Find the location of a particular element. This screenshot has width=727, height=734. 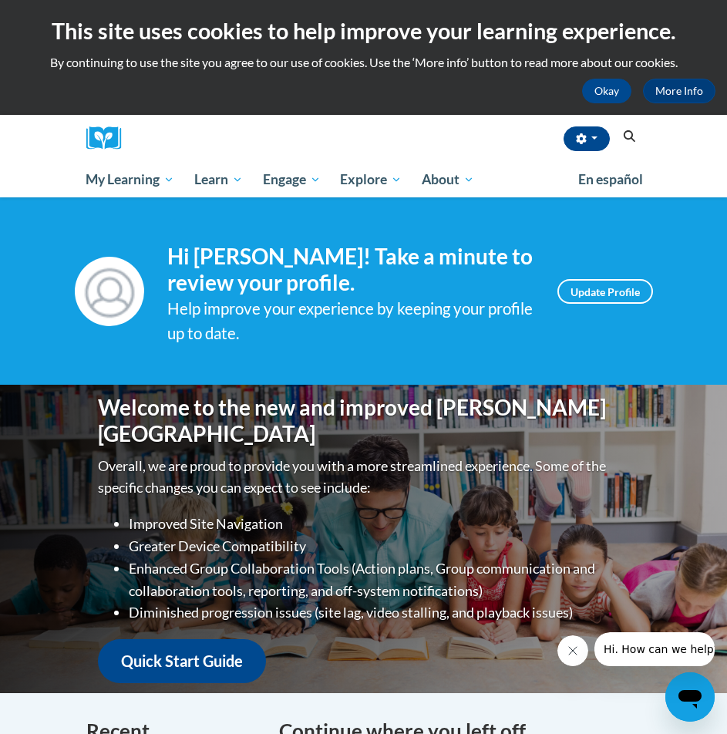

a: My Learning is located at coordinates (130, 180).